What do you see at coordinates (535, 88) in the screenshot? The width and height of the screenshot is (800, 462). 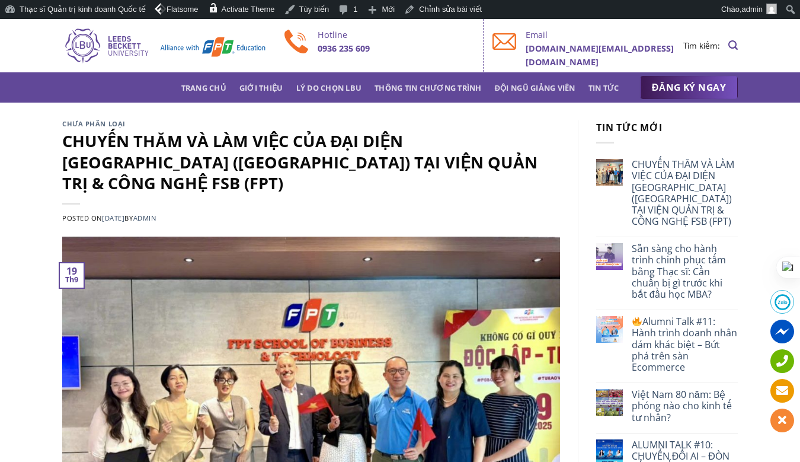 I see `a: Đội ngũ giảng viên` at bounding box center [535, 88].